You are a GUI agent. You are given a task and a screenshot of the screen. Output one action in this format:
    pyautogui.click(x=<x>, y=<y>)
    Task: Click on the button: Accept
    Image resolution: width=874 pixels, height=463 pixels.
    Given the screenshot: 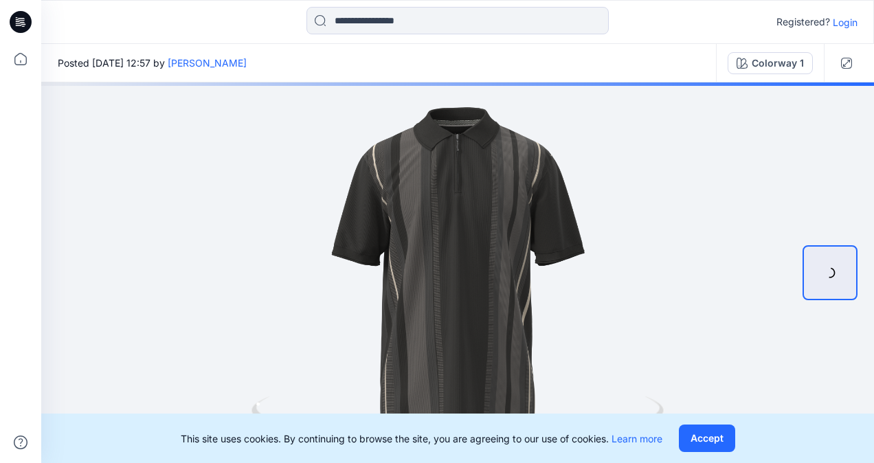 What is the action you would take?
    pyautogui.click(x=707, y=438)
    